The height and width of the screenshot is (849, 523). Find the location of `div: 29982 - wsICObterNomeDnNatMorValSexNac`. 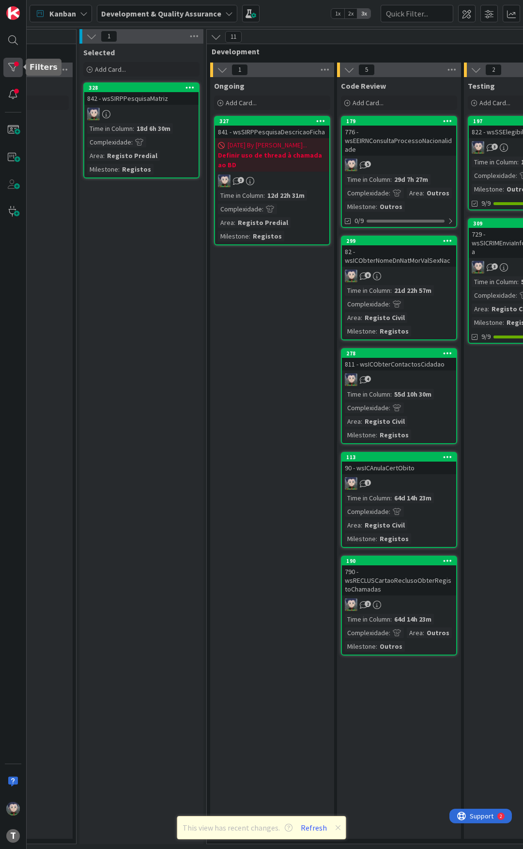

div: 29982 - wsICObterNomeDnNatMorValSexNac is located at coordinates (399, 252).